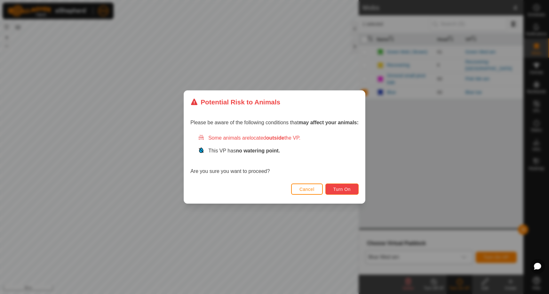 This screenshot has width=549, height=294. Describe the element at coordinates (279, 138) in the screenshot. I see `div: Some animals are` at that location.